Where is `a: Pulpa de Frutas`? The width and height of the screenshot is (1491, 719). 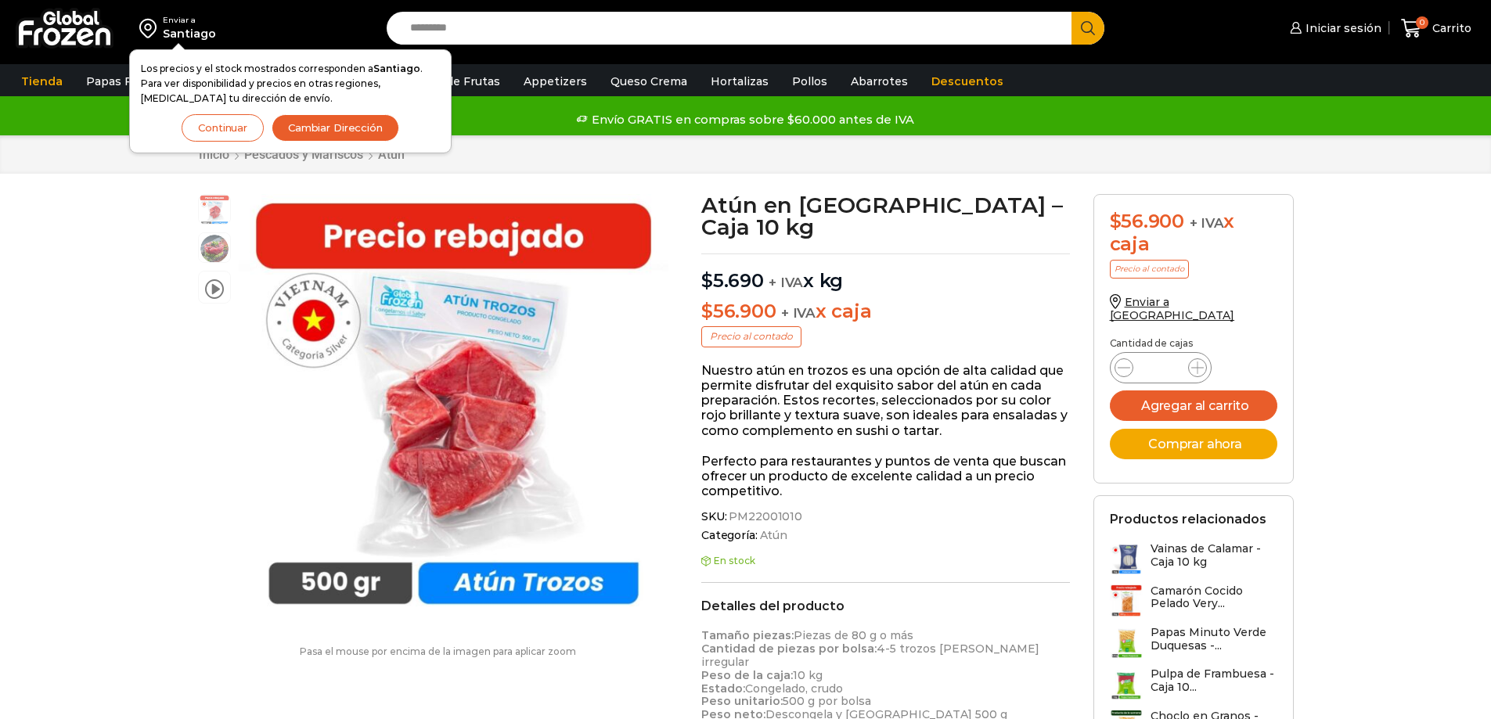
a: Pulpa de Frutas is located at coordinates (455, 81).